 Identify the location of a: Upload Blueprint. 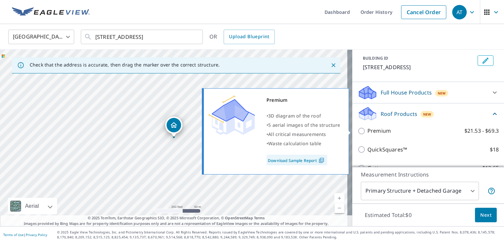
(249, 37).